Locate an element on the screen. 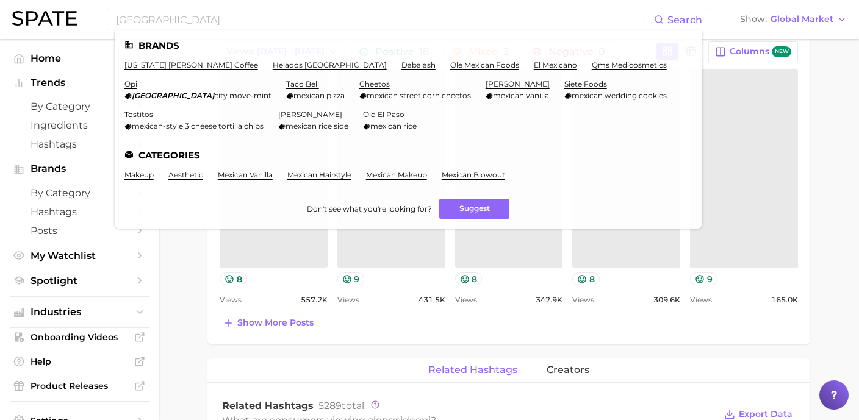 The width and height of the screenshot is (859, 420). a: ole mexican foods is located at coordinates (484, 65).